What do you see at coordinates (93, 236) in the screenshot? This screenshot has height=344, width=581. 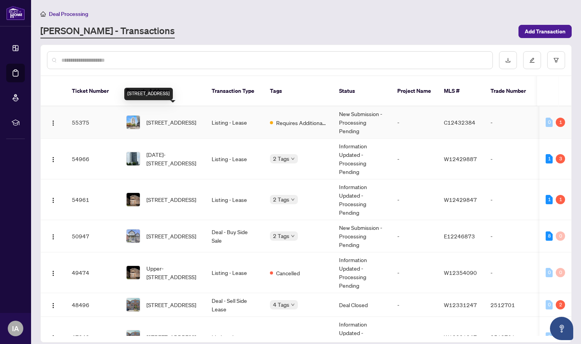 I see `td: 50947` at bounding box center [93, 236].